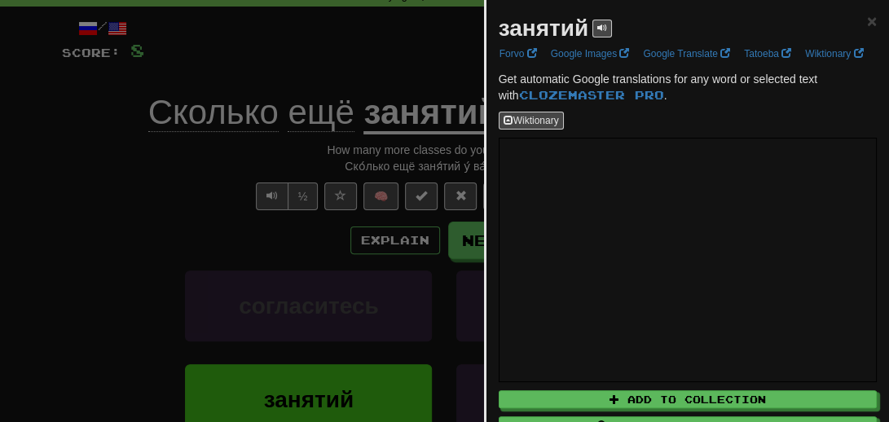 The image size is (889, 422). What do you see at coordinates (591, 95) in the screenshot?
I see `a: Clozemaster Pro` at bounding box center [591, 95].